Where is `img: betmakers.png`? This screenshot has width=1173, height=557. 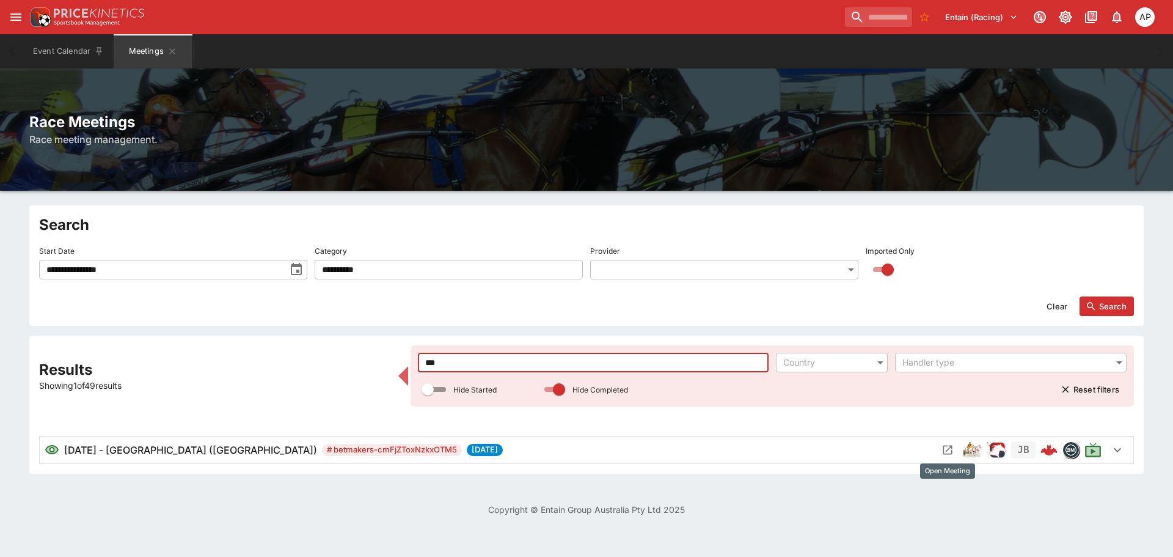
img: betmakers.png is located at coordinates (1071, 450).